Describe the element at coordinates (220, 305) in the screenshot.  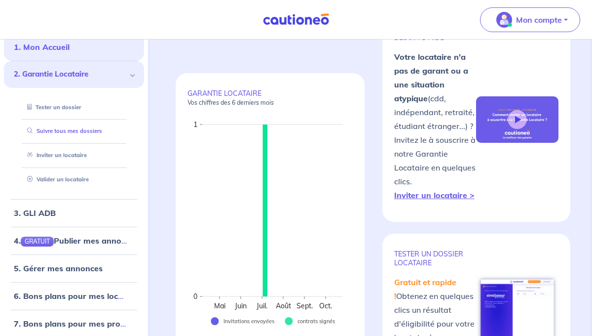
I see `text: Mai` at that location.